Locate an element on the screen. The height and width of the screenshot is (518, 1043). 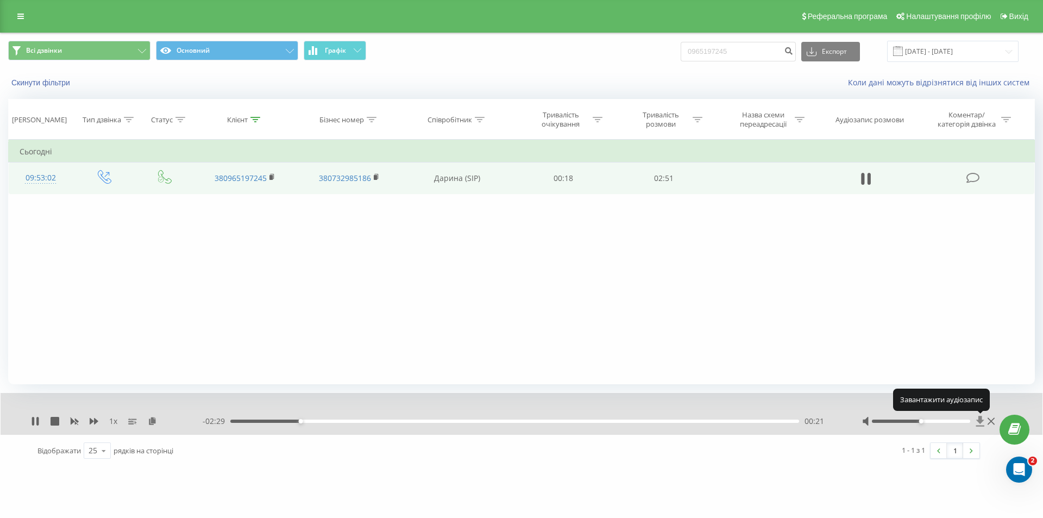
span: Всі дзвінки is located at coordinates (44, 51).